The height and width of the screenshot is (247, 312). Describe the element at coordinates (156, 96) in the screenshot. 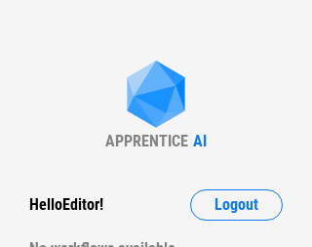

I see `img: Apprentice AI` at that location.